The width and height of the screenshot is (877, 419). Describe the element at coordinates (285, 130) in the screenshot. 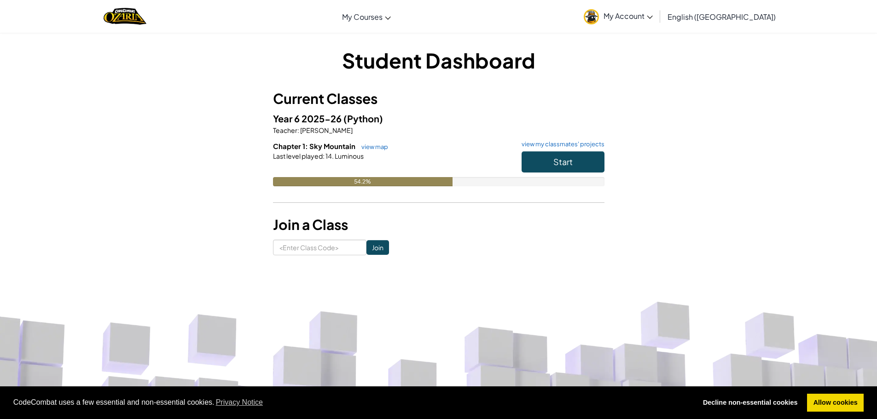

I see `span: Teacher` at that location.